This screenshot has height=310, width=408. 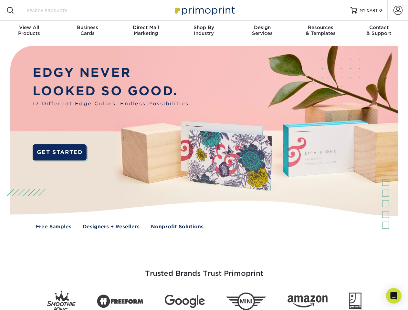 I want to click on span: Shop By, so click(x=204, y=27).